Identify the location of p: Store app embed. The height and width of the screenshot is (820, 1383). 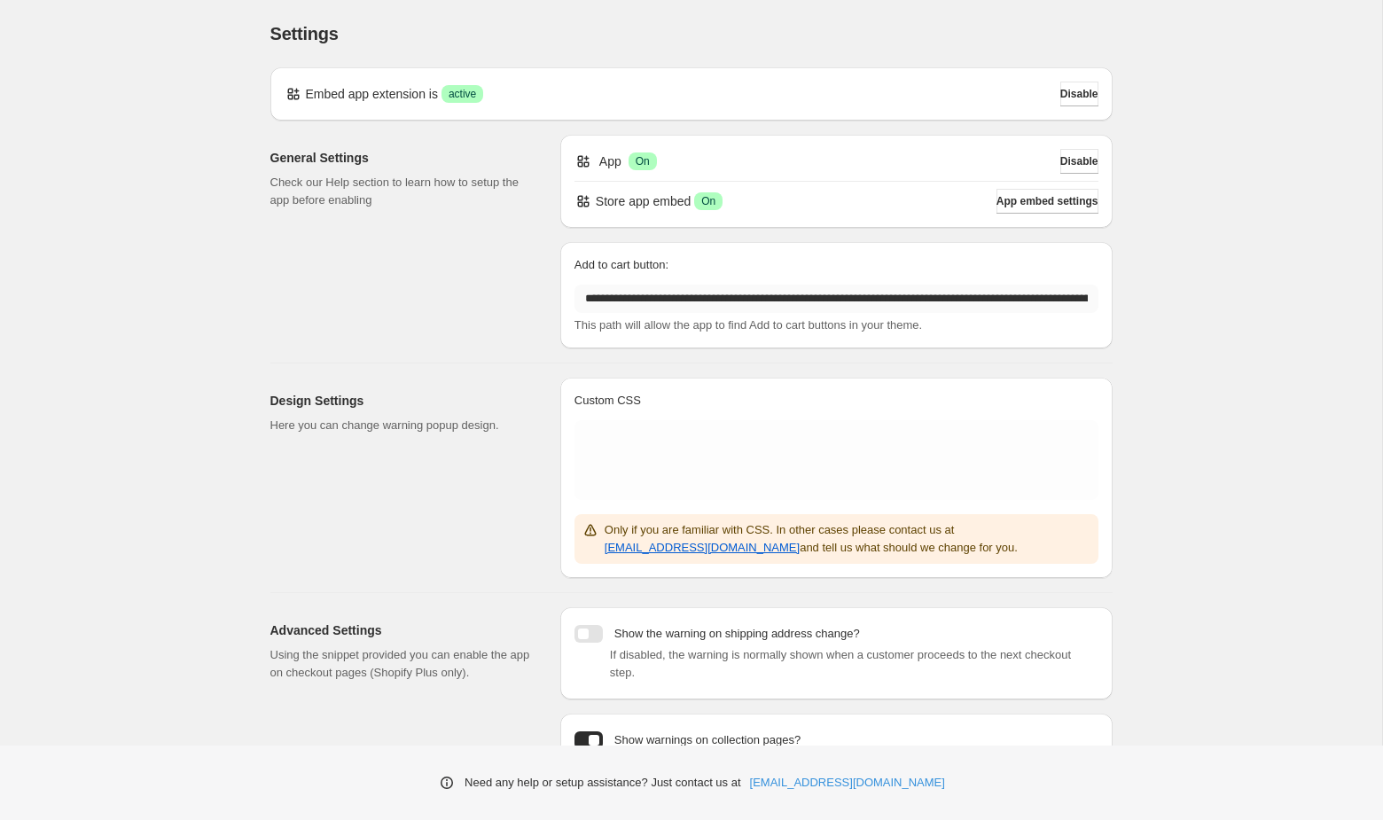
(643, 201).